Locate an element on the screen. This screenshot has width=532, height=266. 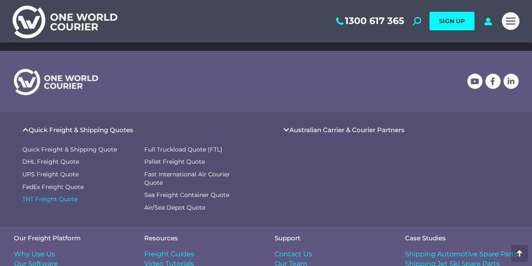
span: Shipping Automotive Spare Parts is located at coordinates (461, 254).